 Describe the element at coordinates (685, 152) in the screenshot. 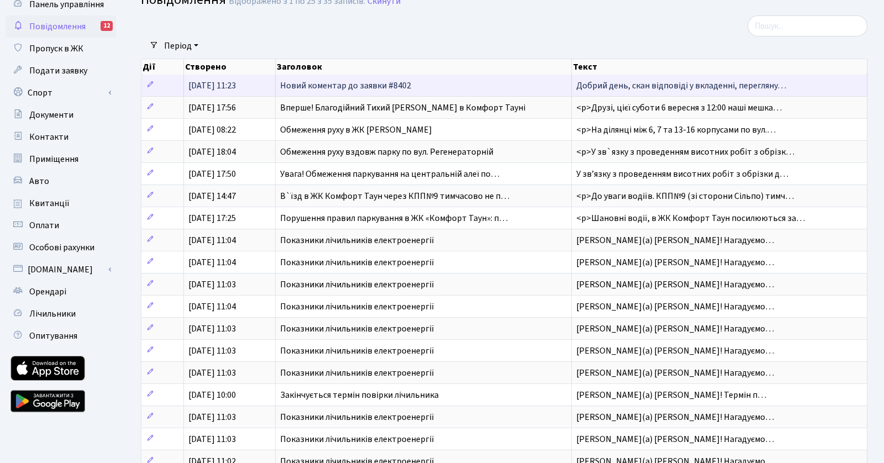

I see `span: <p>У зв`язку з проведенням висотних робіт з обрізк…` at that location.